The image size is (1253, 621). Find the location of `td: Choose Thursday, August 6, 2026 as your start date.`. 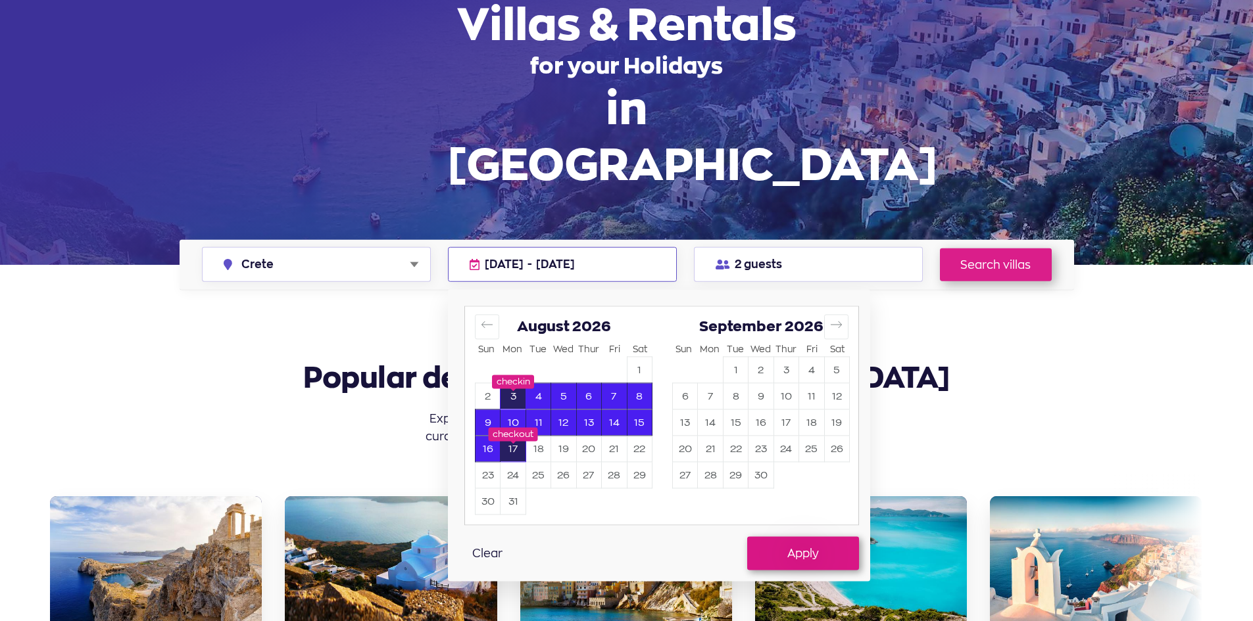

td: Choose Thursday, August 6, 2026 as your start date. is located at coordinates (589, 397).